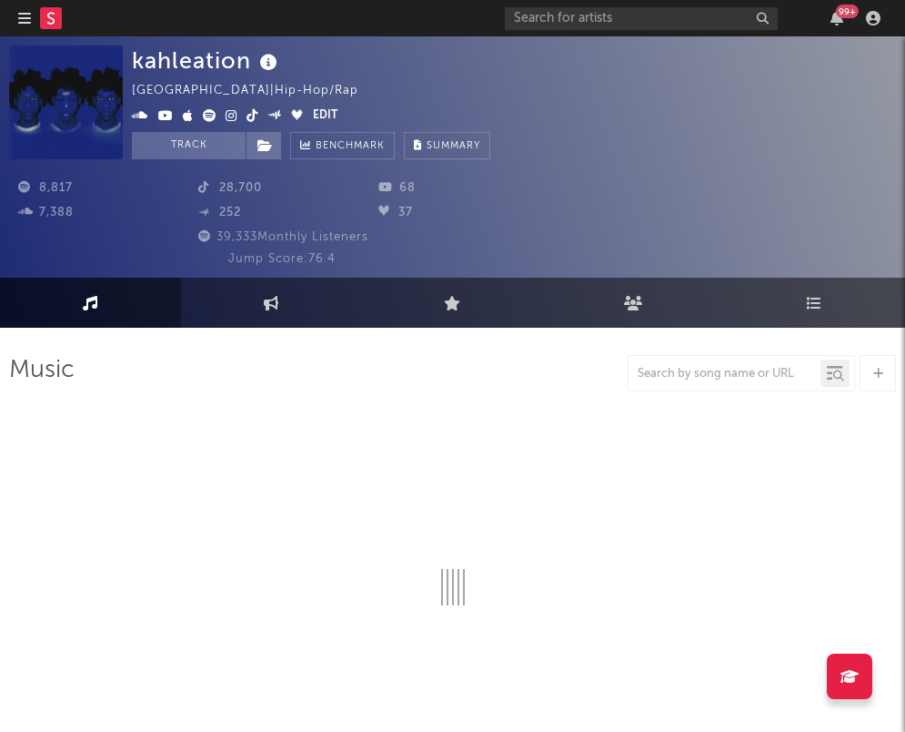  I want to click on button: Track, so click(188, 146).